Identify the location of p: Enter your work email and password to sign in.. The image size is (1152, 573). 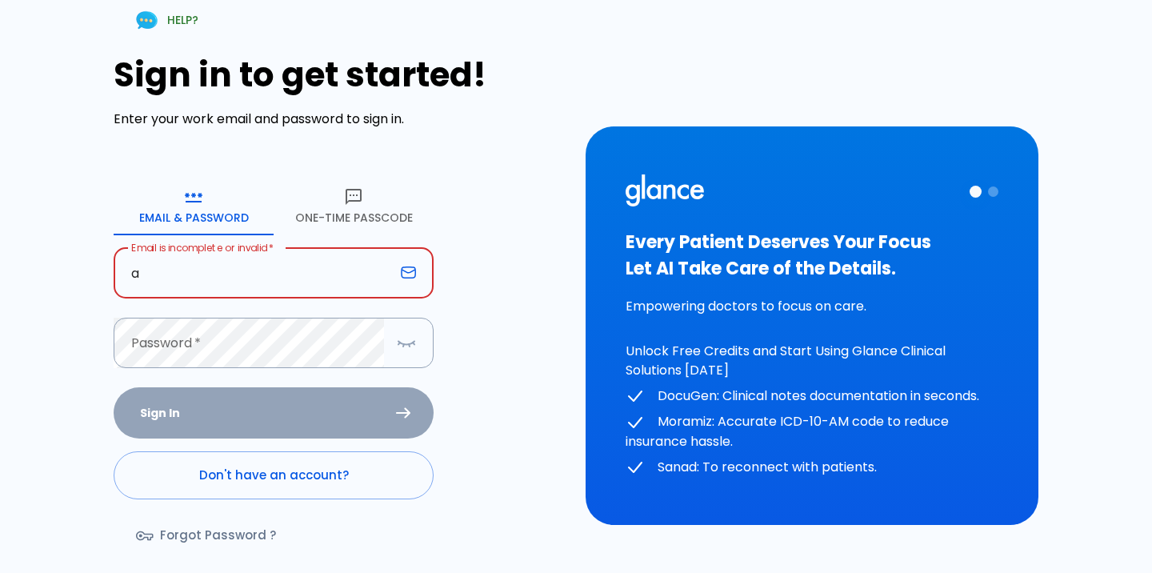
(340, 119).